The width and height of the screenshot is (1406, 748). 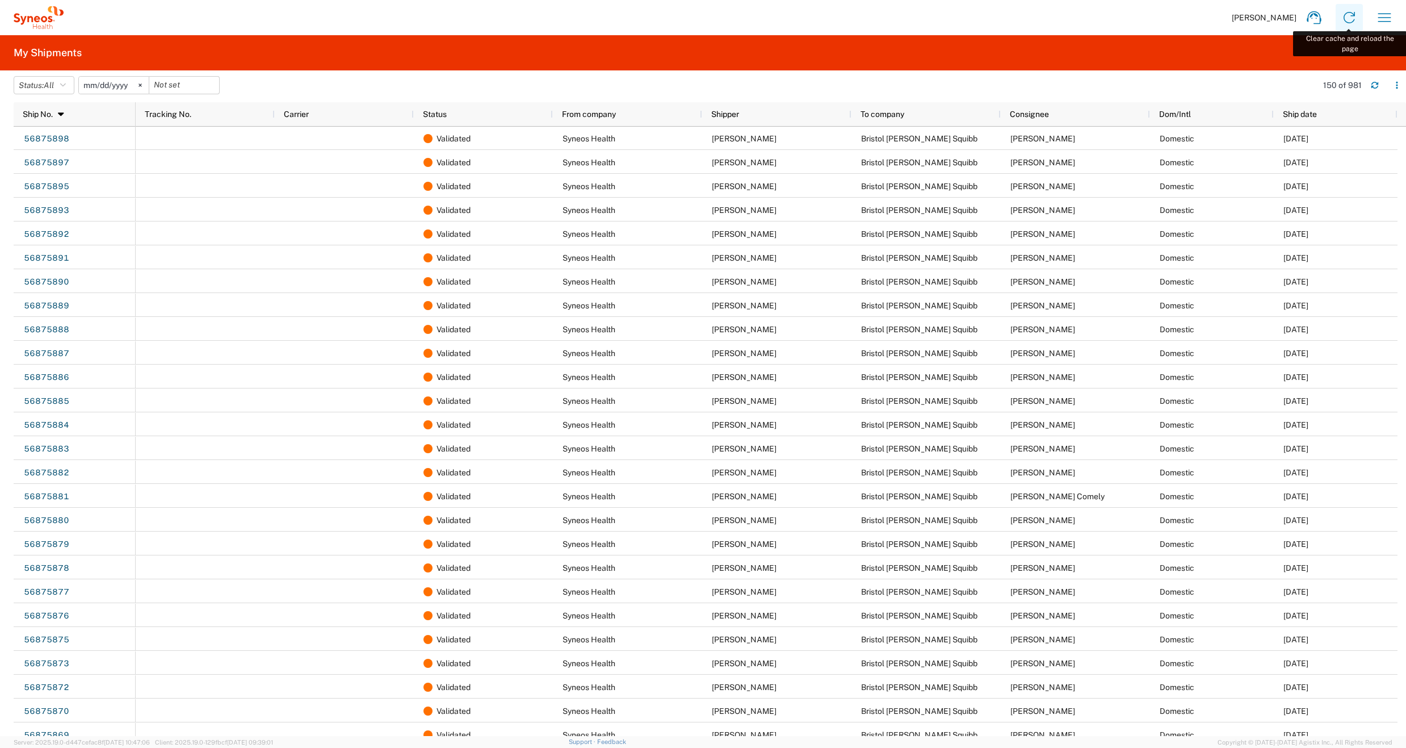 What do you see at coordinates (47, 592) in the screenshot?
I see `a: 56875877` at bounding box center [47, 592].